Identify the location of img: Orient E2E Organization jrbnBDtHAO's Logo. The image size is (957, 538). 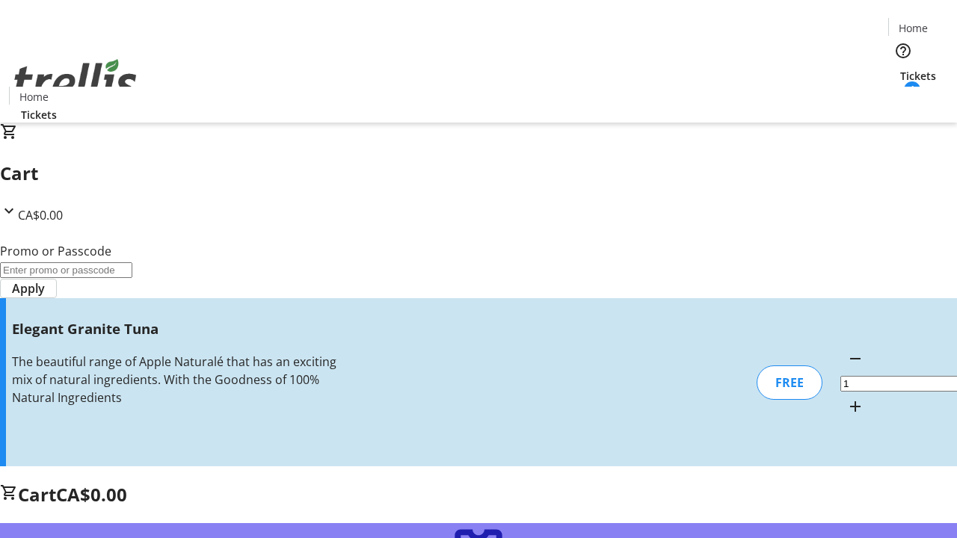
(76, 80).